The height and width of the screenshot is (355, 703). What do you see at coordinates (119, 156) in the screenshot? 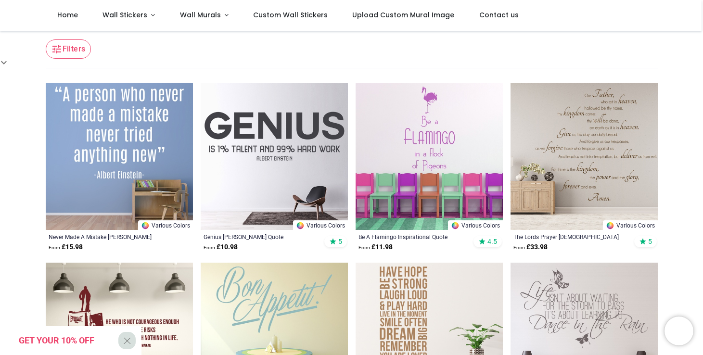
I see `img: Never Made A Mistake Einstein Quote Wall Sticker` at bounding box center [119, 156].